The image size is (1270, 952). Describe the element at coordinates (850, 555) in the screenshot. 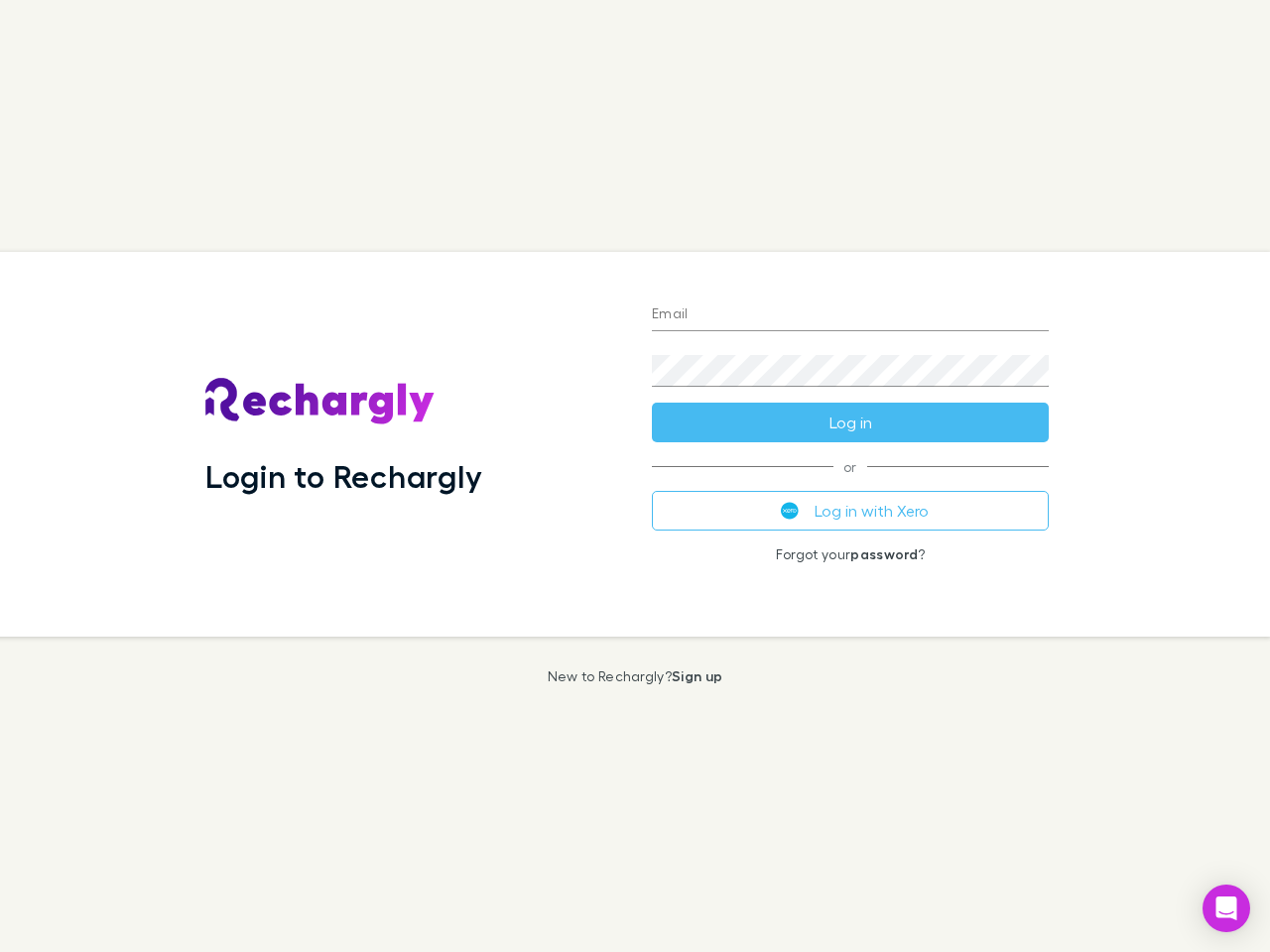

I see `p: Forgot your ?` at that location.